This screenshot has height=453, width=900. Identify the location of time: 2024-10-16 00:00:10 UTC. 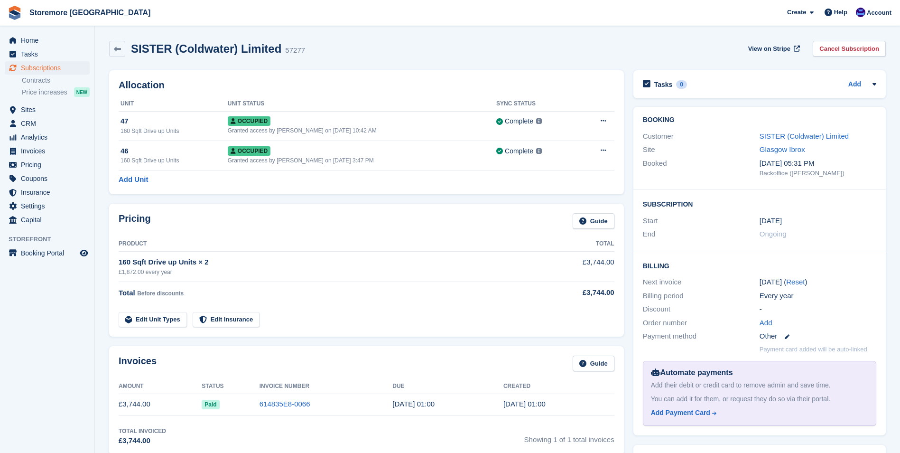
(524, 403).